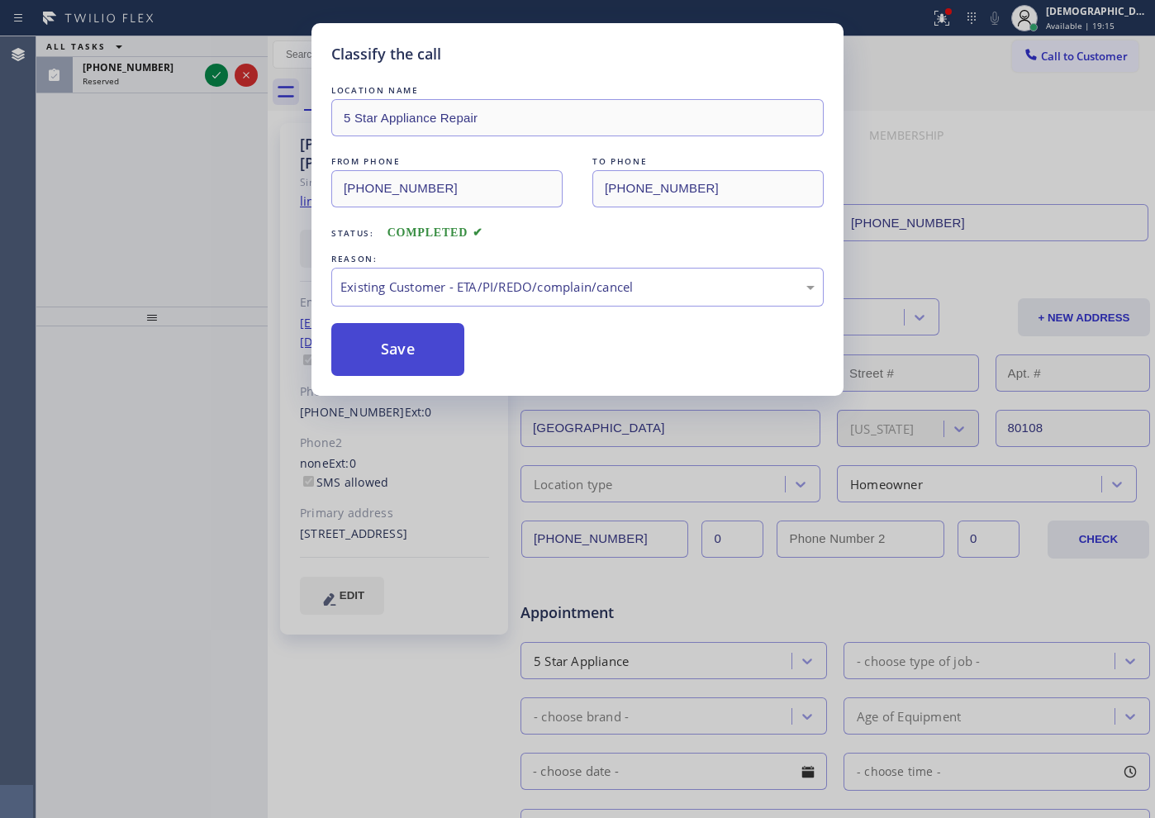  What do you see at coordinates (386, 54) in the screenshot?
I see `h5: Classify the call` at bounding box center [386, 54].